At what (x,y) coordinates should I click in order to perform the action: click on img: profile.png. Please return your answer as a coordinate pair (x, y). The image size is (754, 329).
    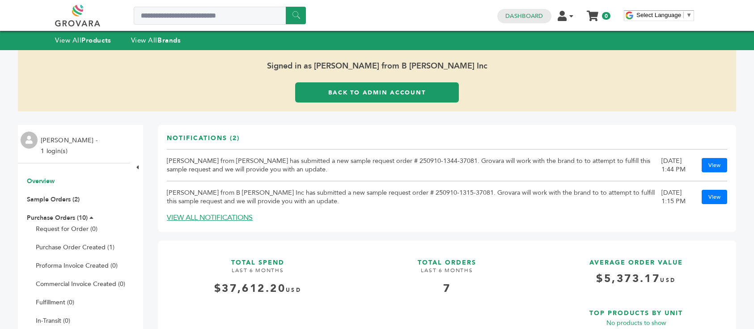
    Looking at the image, I should click on (29, 140).